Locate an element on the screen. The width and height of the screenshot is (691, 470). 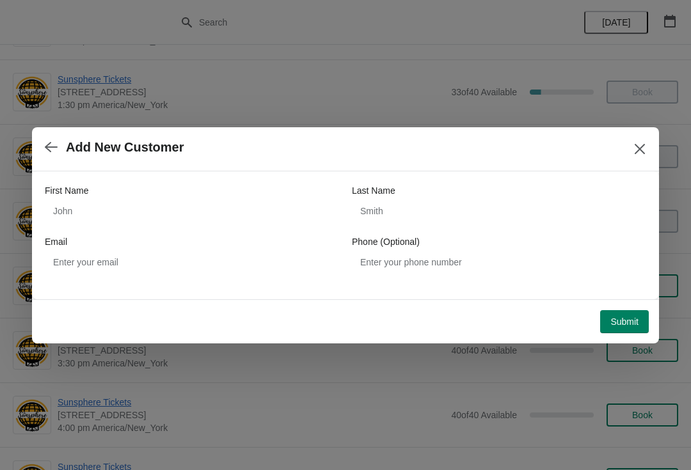
input: Enter your email is located at coordinates (192, 262).